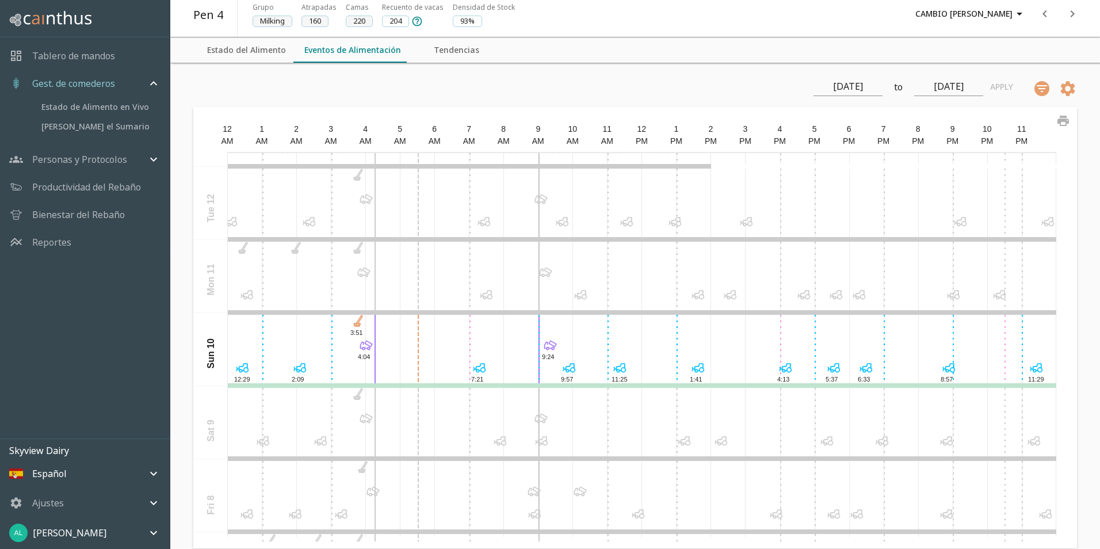 This screenshot has height=549, width=1100. I want to click on span: 93%, so click(467, 21).